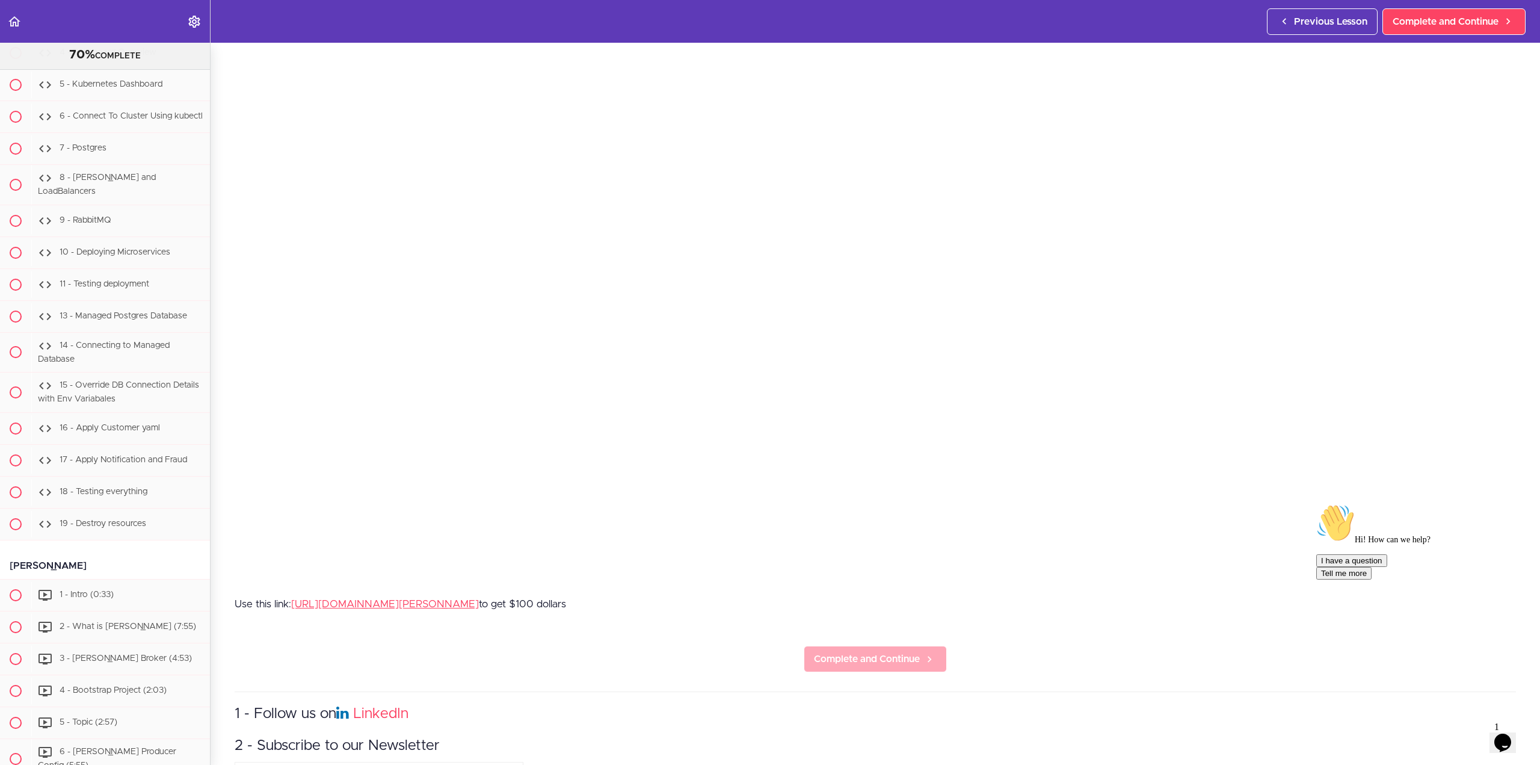  I want to click on div: COMPLETE, so click(105, 55).